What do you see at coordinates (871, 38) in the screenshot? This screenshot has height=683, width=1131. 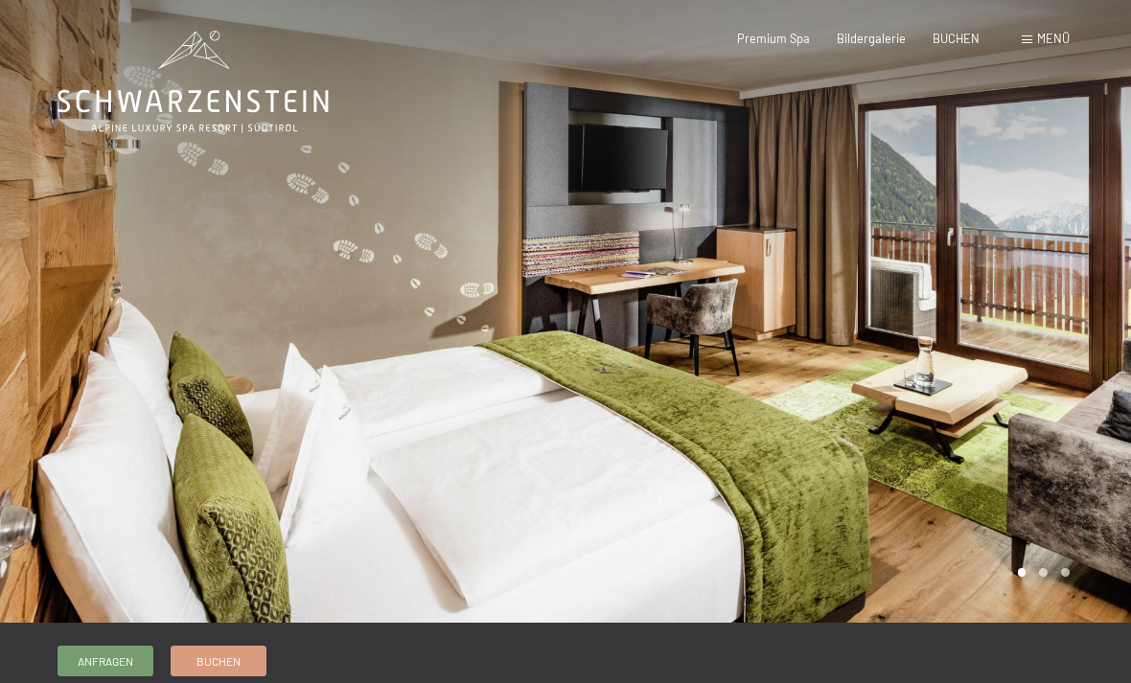 I see `span: Bildergalerie` at bounding box center [871, 38].